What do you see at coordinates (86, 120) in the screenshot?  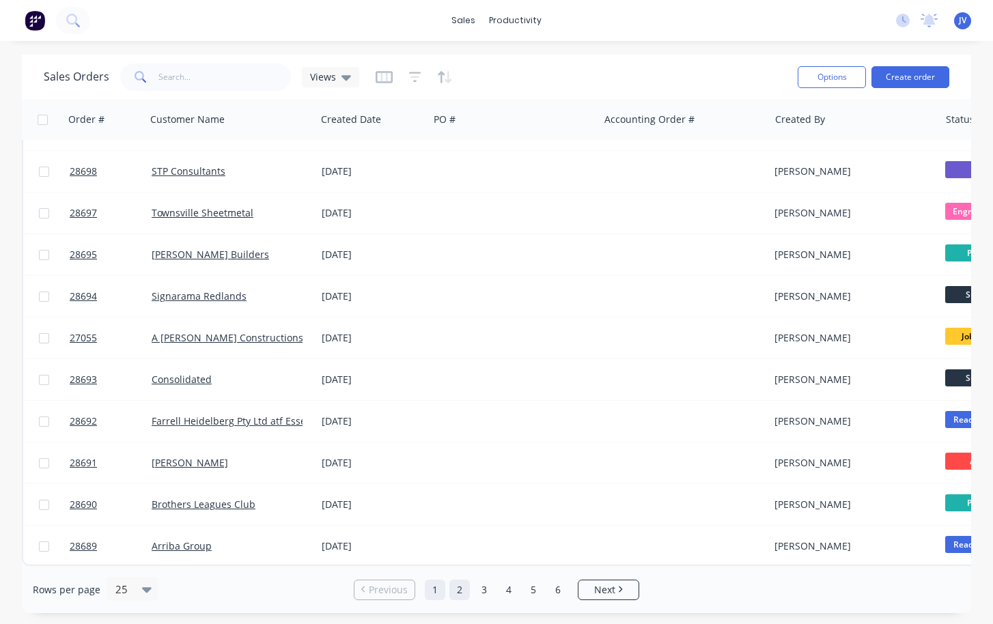 I see `div: Order #` at bounding box center [86, 120].